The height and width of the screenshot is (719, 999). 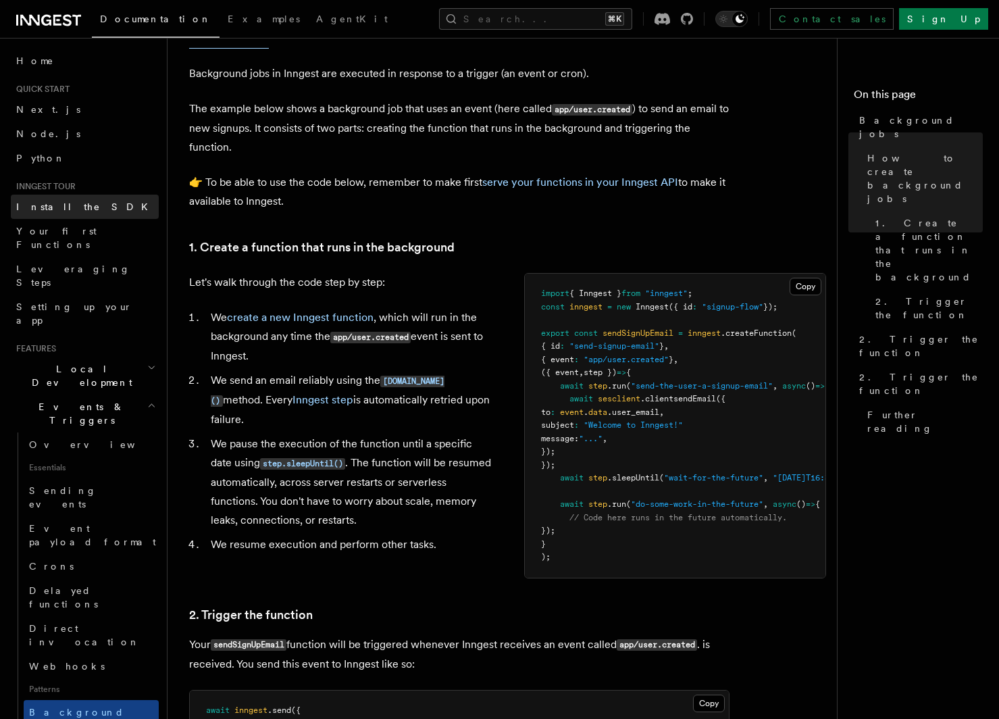 I want to click on span: Inngest tour, so click(x=43, y=186).